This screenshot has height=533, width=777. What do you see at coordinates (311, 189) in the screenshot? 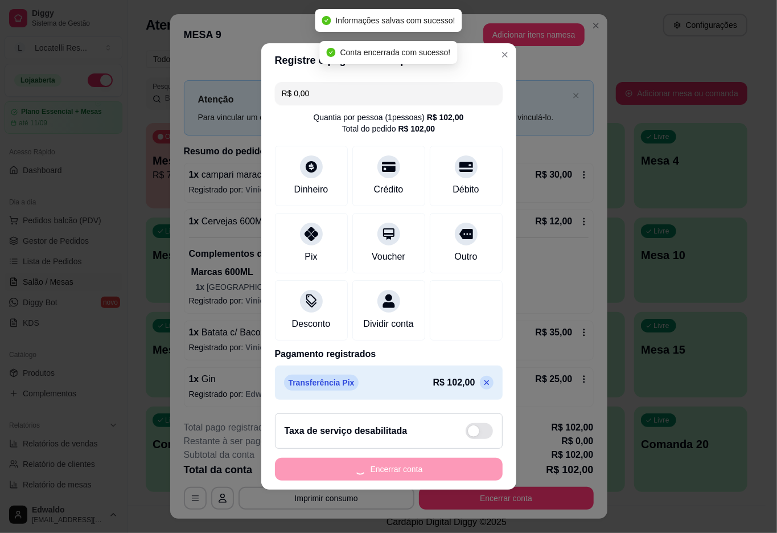
I see `div: Dinheiro` at bounding box center [311, 189].